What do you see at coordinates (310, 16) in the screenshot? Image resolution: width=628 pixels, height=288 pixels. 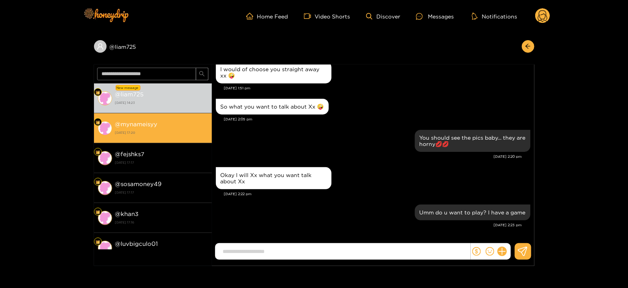 I see `span: video-camera` at bounding box center [310, 16].